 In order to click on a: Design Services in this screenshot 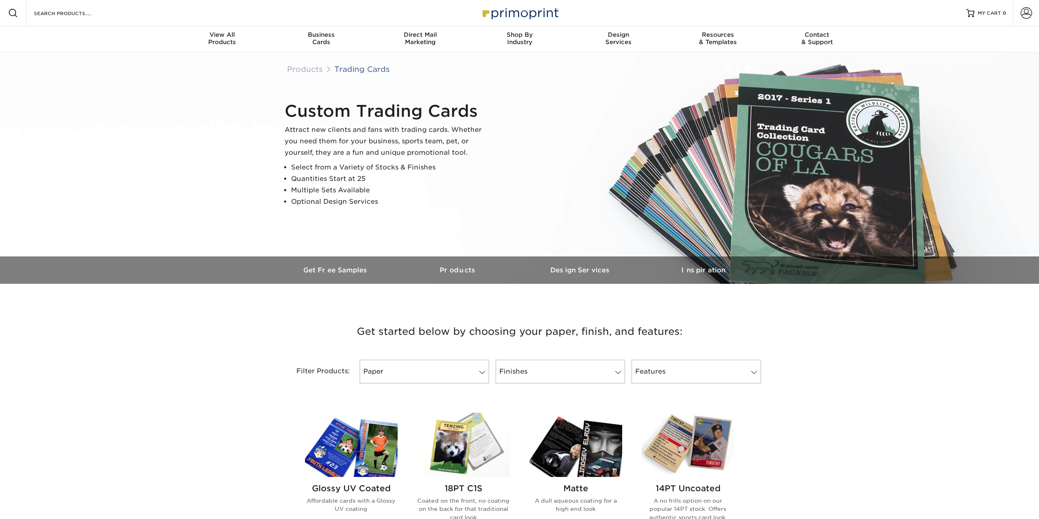, I will do `click(581, 270)`.